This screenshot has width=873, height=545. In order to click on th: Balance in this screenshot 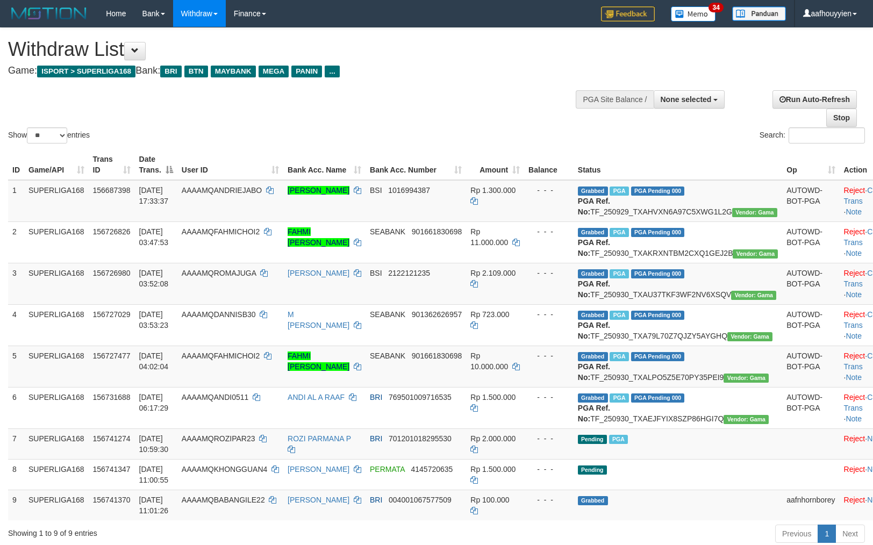, I will do `click(549, 164)`.